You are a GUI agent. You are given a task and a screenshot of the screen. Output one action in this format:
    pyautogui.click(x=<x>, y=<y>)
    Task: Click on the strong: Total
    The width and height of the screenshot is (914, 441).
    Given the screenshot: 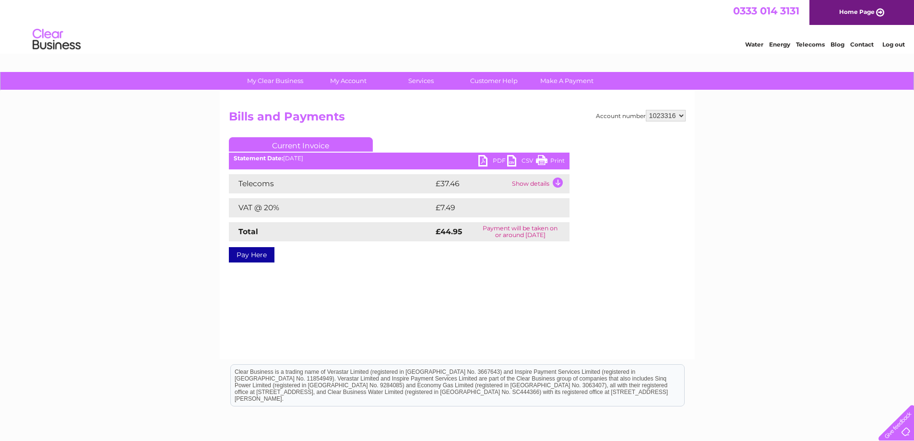 What is the action you would take?
    pyautogui.click(x=248, y=231)
    